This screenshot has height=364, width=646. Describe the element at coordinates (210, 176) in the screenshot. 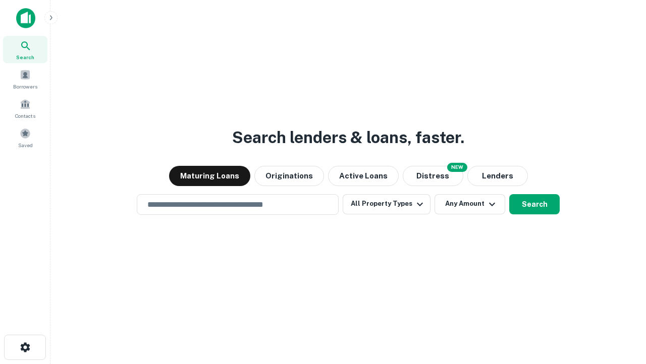

I see `button: Maturing Loans` at that location.